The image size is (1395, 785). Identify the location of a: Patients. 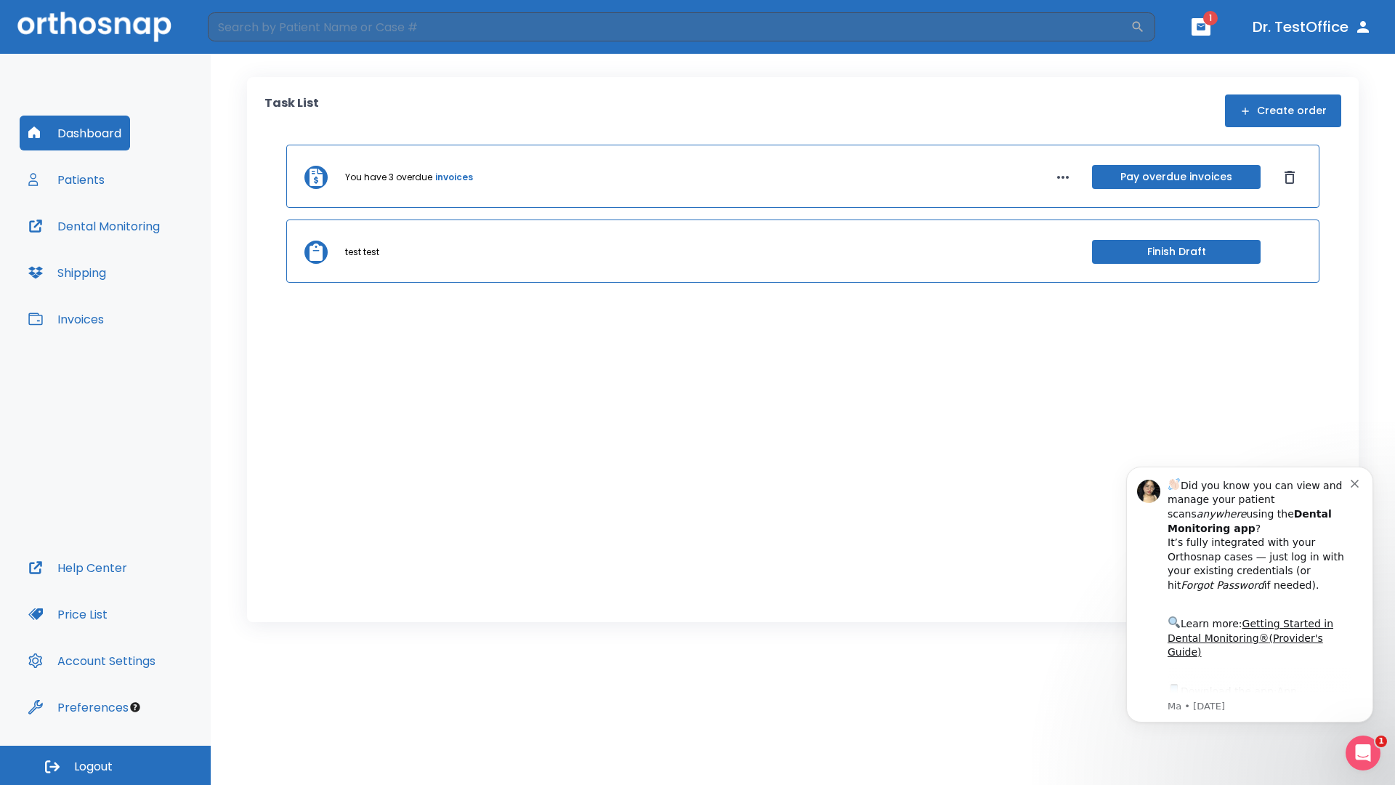
(66, 179).